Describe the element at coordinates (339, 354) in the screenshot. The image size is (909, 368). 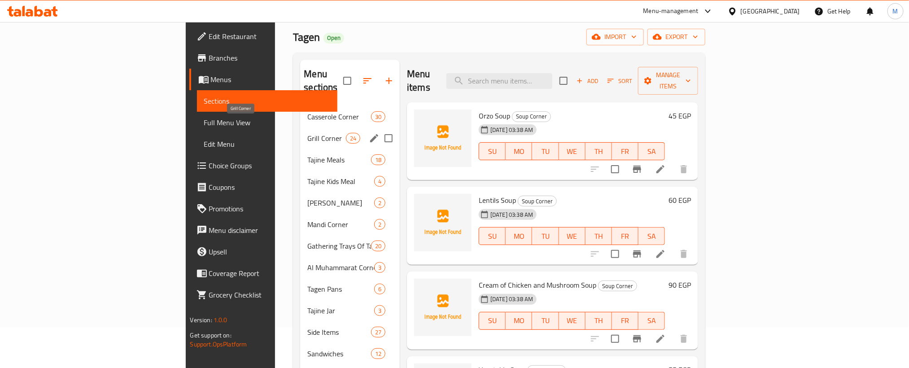
I see `span: Sandwiches` at that location.